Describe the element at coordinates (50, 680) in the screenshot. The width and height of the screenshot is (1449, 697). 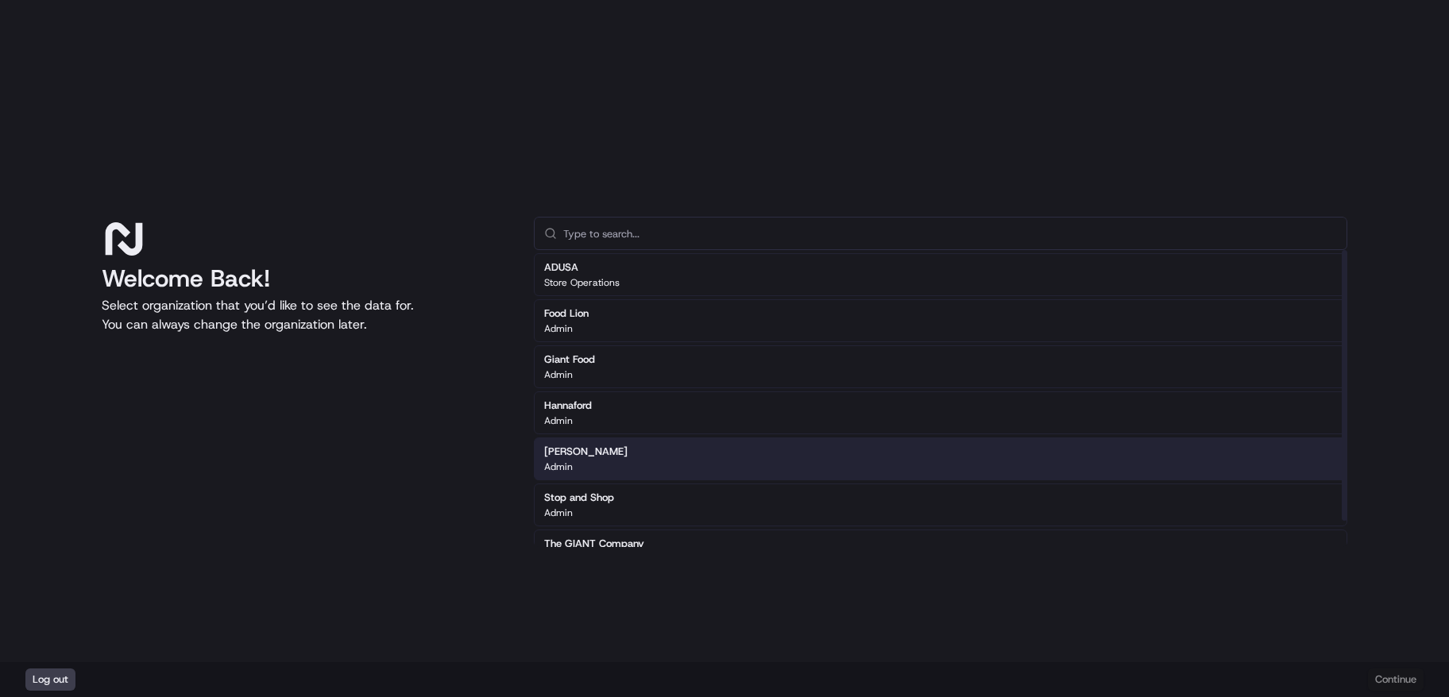
I see `button: Log out` at that location.